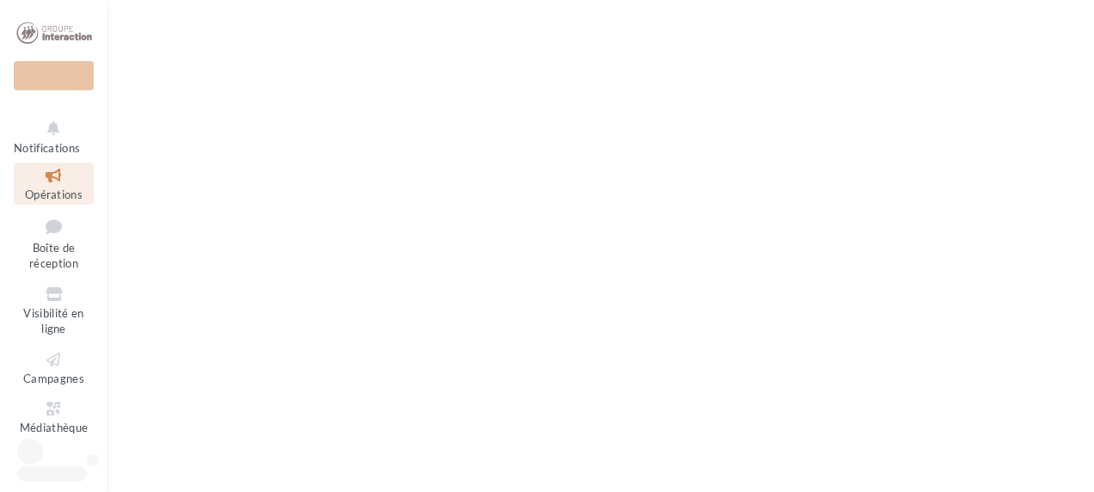 The height and width of the screenshot is (492, 1094). What do you see at coordinates (46, 148) in the screenshot?
I see `span: Notifications` at bounding box center [46, 148].